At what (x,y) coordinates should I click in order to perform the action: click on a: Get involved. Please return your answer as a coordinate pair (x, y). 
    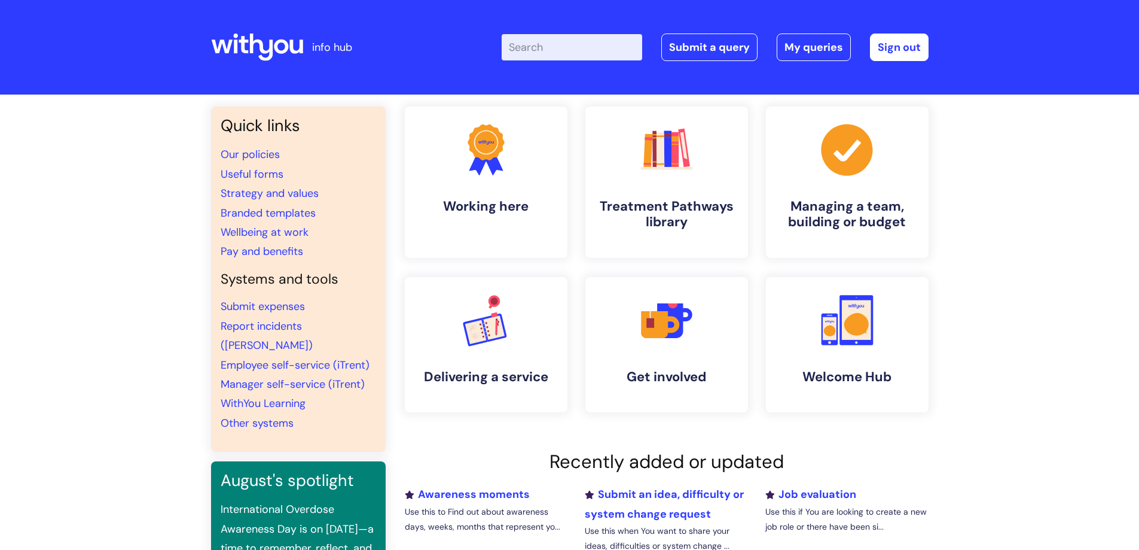
    Looking at the image, I should click on (667, 344).